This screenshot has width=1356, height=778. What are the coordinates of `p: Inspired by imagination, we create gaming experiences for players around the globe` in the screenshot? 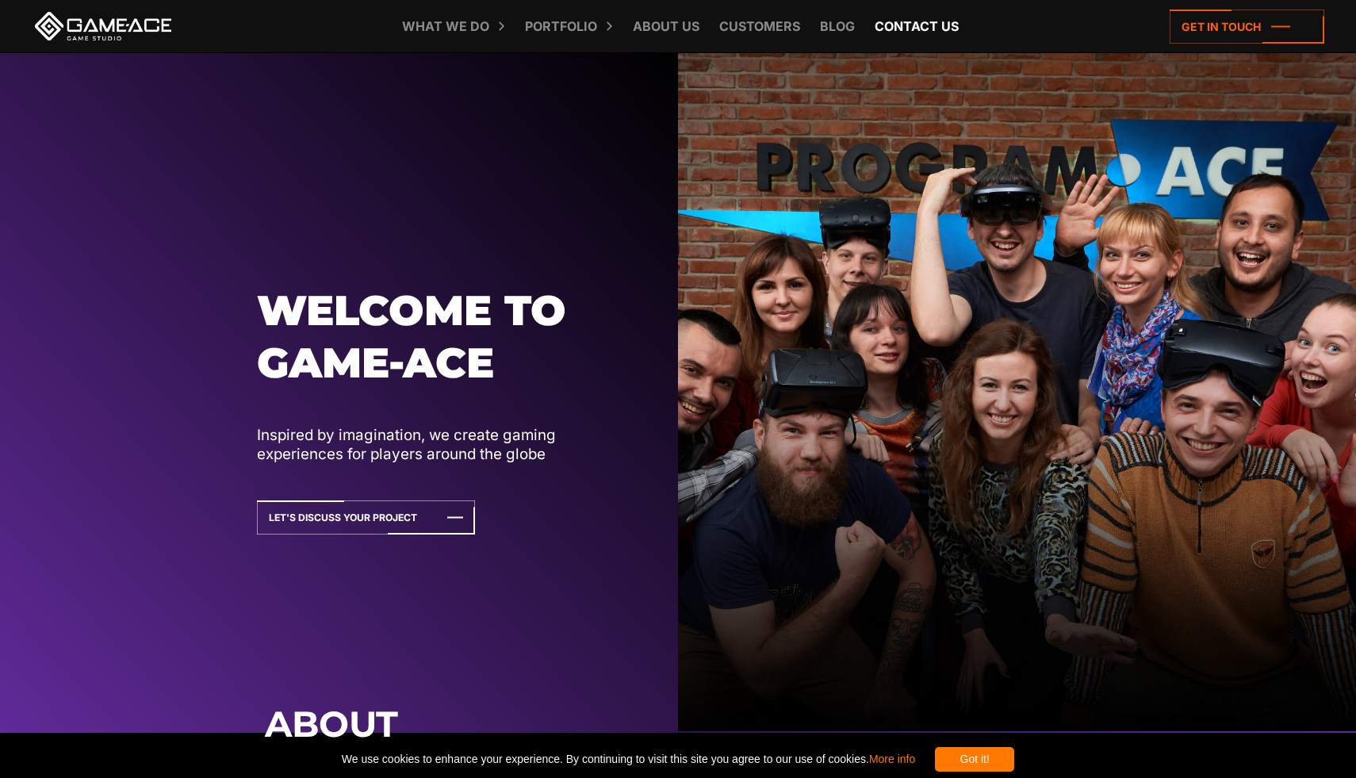 It's located at (444, 444).